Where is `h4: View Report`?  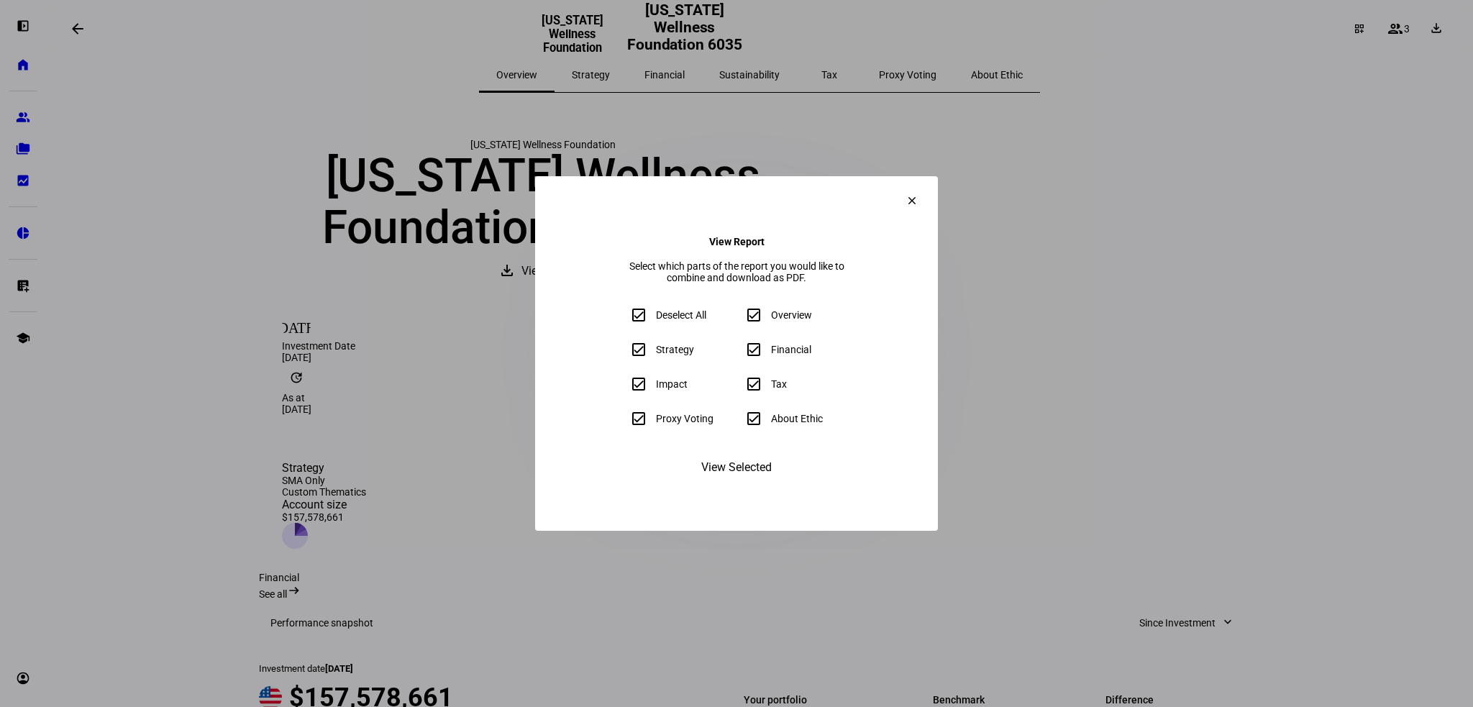 h4: View Report is located at coordinates (736, 242).